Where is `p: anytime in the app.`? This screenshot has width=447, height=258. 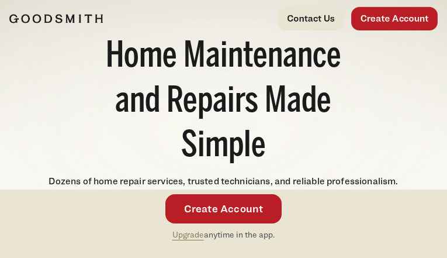
p: anytime in the app. is located at coordinates (224, 235).